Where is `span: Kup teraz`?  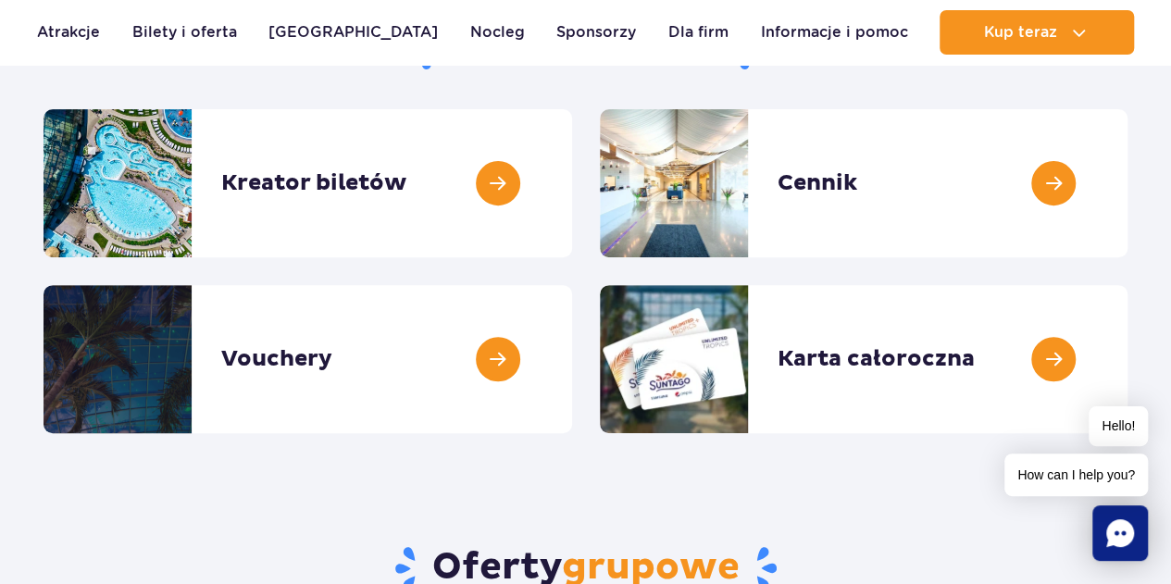
span: Kup teraz is located at coordinates (1019, 32).